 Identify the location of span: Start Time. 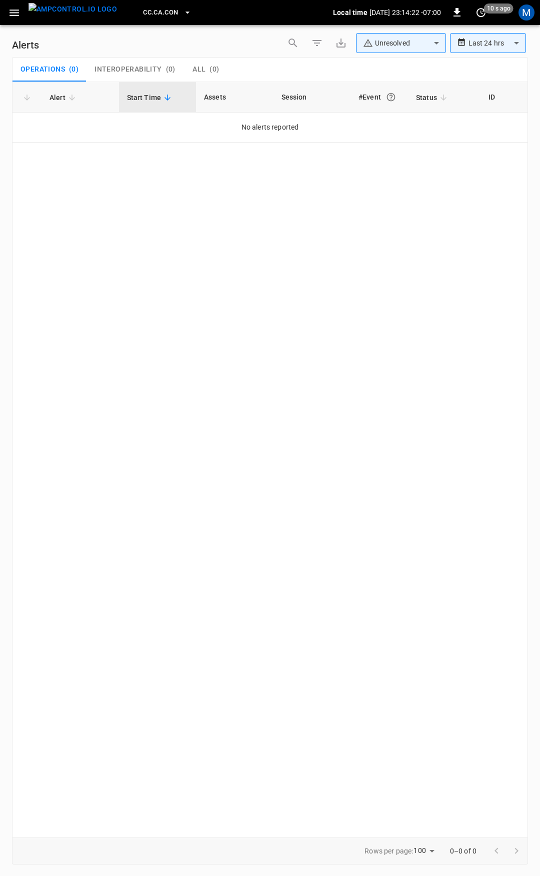
(151, 98).